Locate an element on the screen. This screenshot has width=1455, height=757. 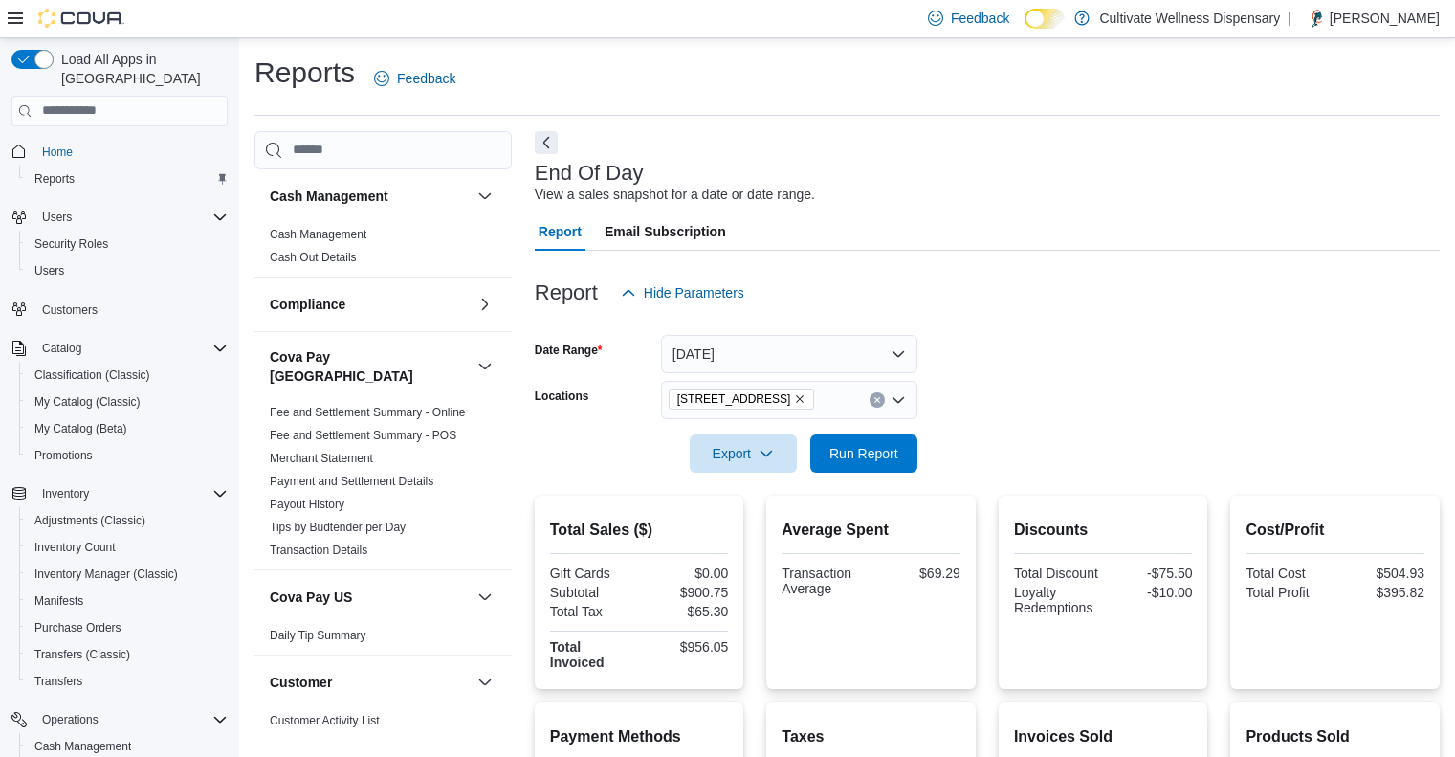
button: Purchase Orders is located at coordinates (127, 628).